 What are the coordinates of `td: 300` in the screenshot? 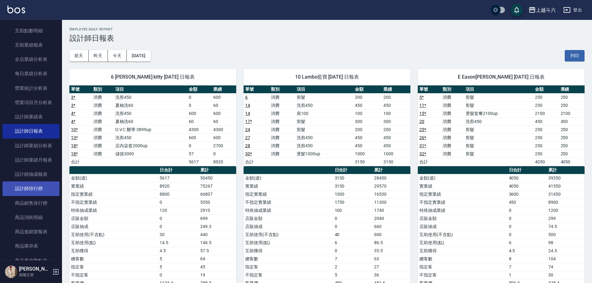 It's located at (368, 121).